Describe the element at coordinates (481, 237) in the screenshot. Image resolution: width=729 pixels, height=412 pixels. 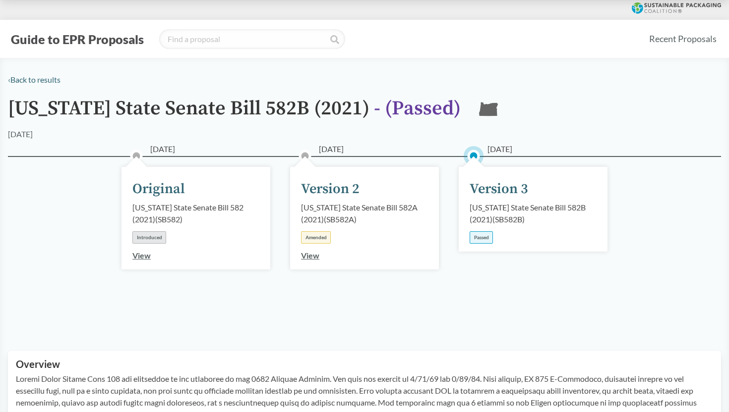
I see `div: Passed` at that location.